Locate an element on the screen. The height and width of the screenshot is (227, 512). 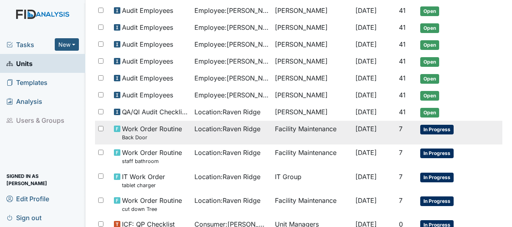
small: tablet charger is located at coordinates (143, 185).